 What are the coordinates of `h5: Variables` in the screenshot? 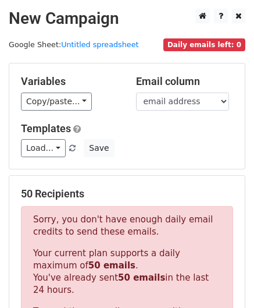 It's located at (70, 81).